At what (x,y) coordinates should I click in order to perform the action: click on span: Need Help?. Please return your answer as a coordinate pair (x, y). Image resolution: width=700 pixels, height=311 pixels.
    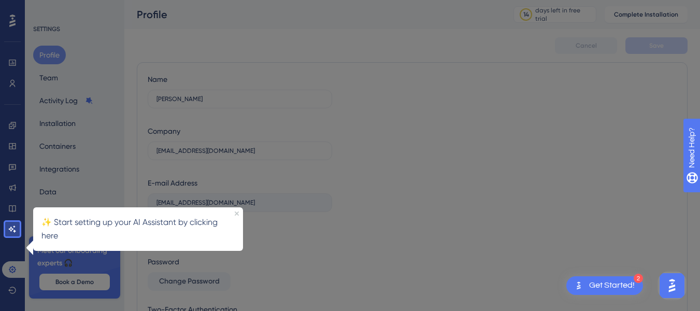
    Looking at the image, I should click on (45, 9).